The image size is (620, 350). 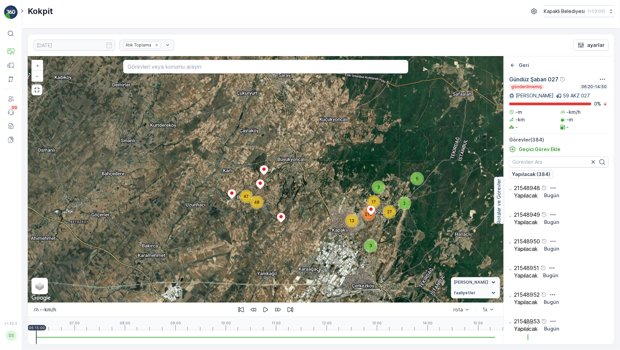 What do you see at coordinates (534, 79) in the screenshot?
I see `p: Gündüz Şaban 027` at bounding box center [534, 79].